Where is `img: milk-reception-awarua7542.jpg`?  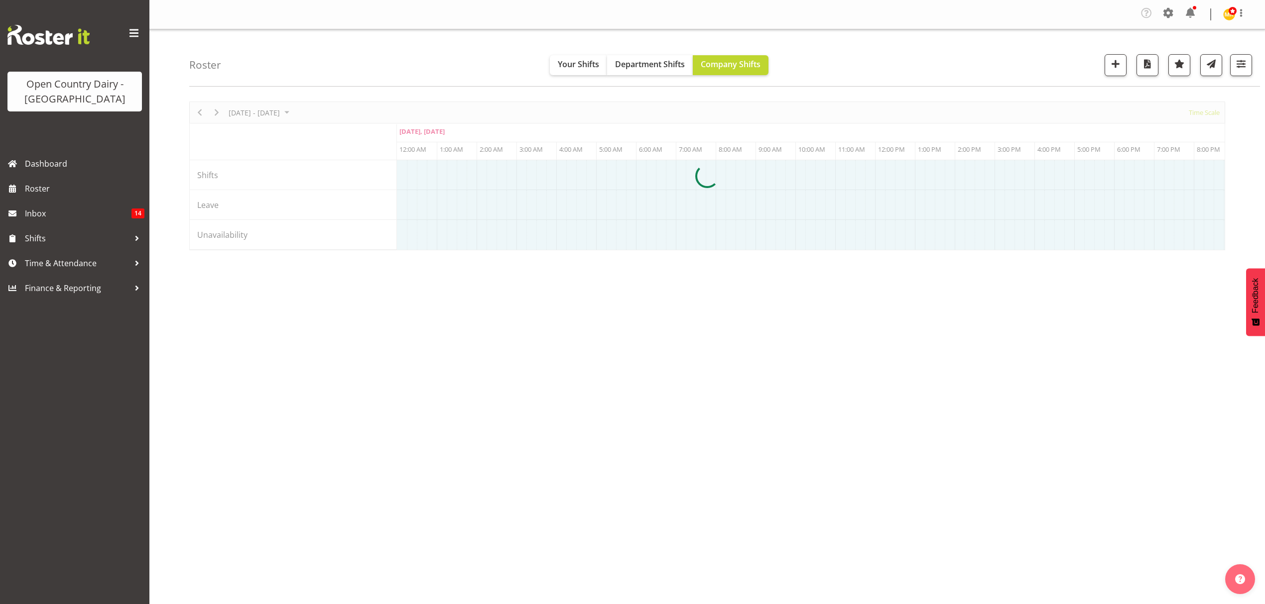 img: milk-reception-awarua7542.jpg is located at coordinates (1229, 14).